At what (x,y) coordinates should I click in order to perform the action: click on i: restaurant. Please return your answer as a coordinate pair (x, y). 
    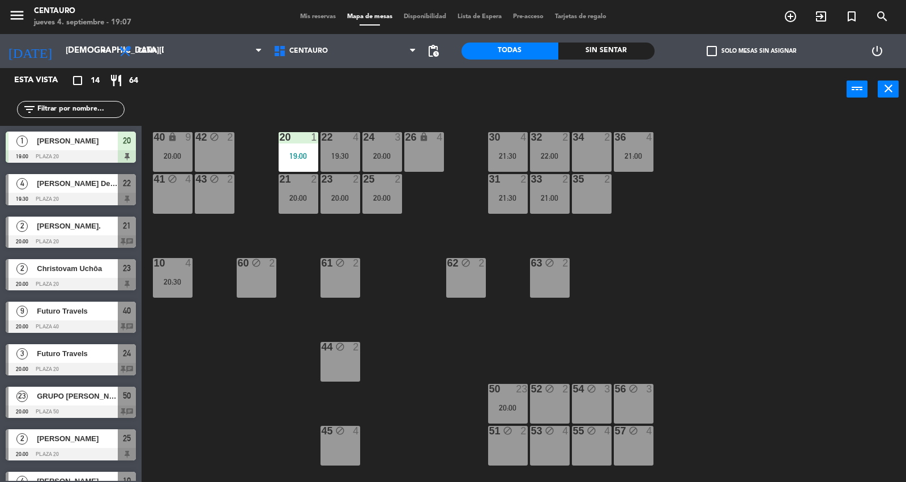
    Looking at the image, I should click on (116, 80).